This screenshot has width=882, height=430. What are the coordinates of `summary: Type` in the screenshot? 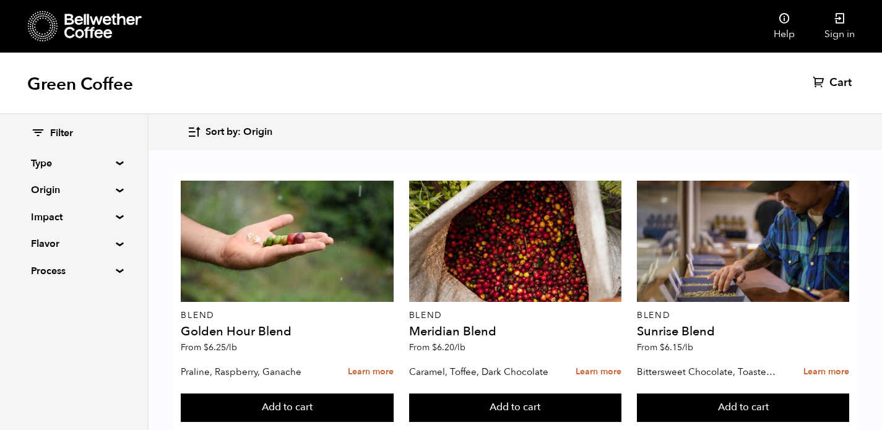 It's located at (74, 163).